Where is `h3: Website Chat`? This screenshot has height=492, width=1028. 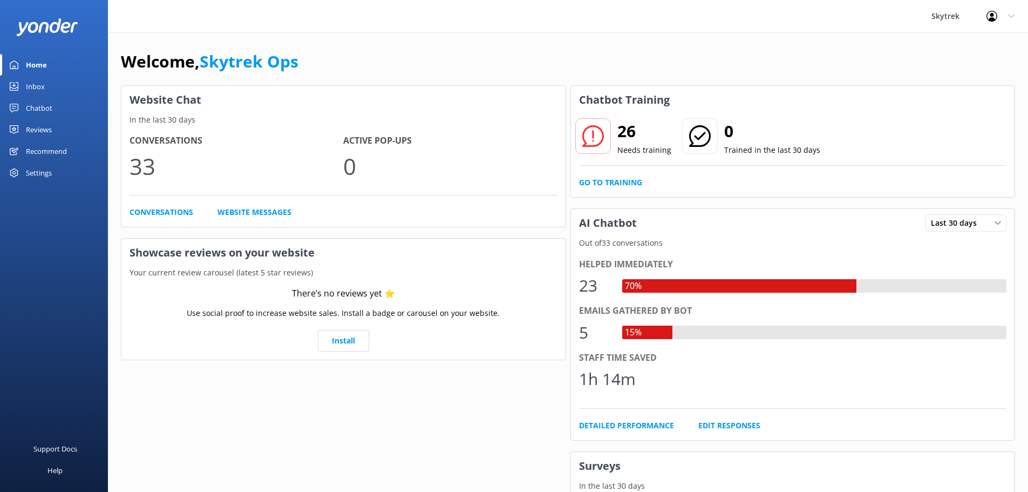
h3: Website Chat is located at coordinates (343, 100).